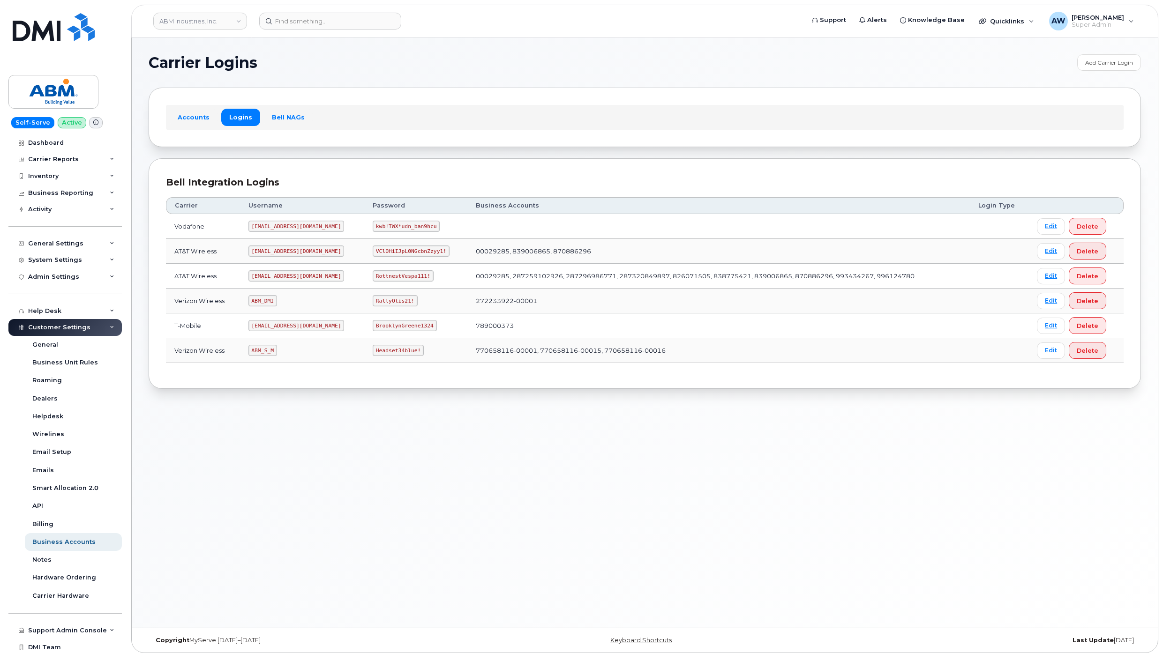 The image size is (1163, 653). I want to click on code: VClOHiIJpL0NGcbnZzyy1!, so click(411, 251).